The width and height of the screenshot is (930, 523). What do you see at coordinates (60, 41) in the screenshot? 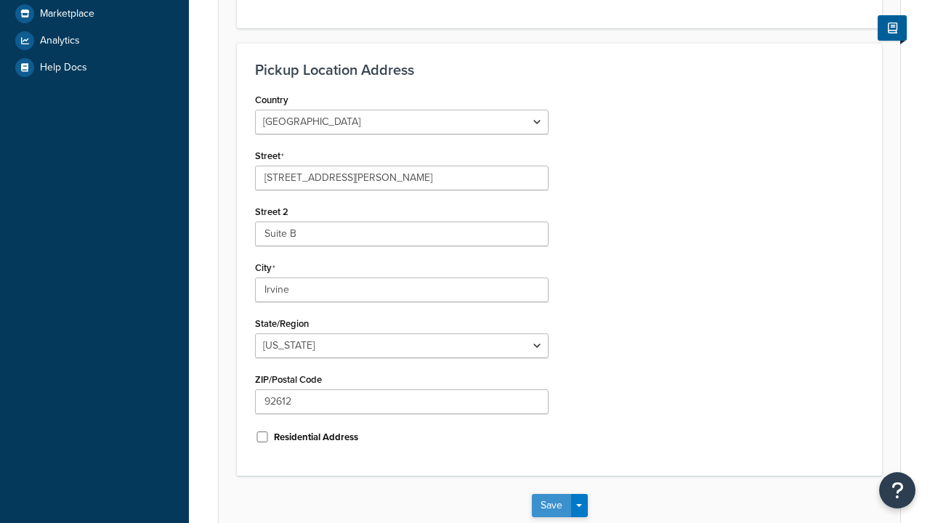
I see `span: Analytics` at bounding box center [60, 41].